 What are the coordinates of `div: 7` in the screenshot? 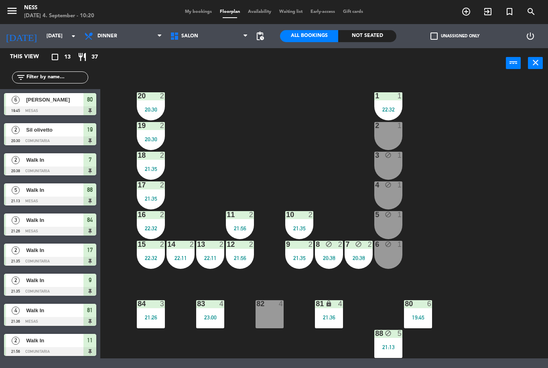 It's located at (345, 244).